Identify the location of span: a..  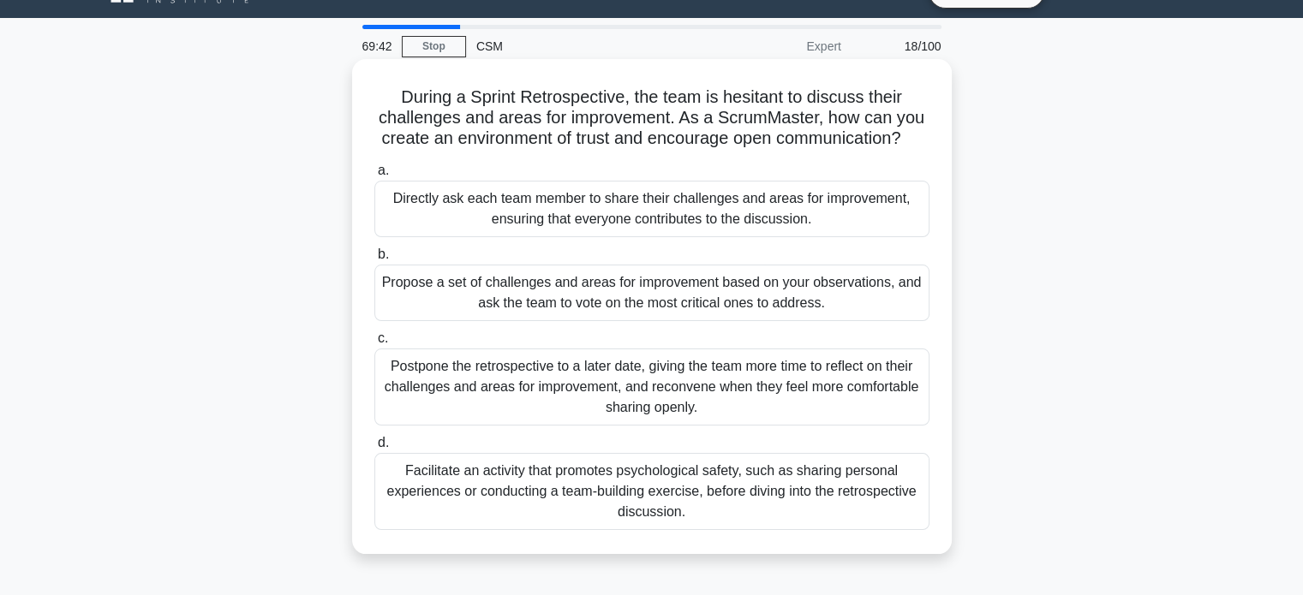
(383, 170).